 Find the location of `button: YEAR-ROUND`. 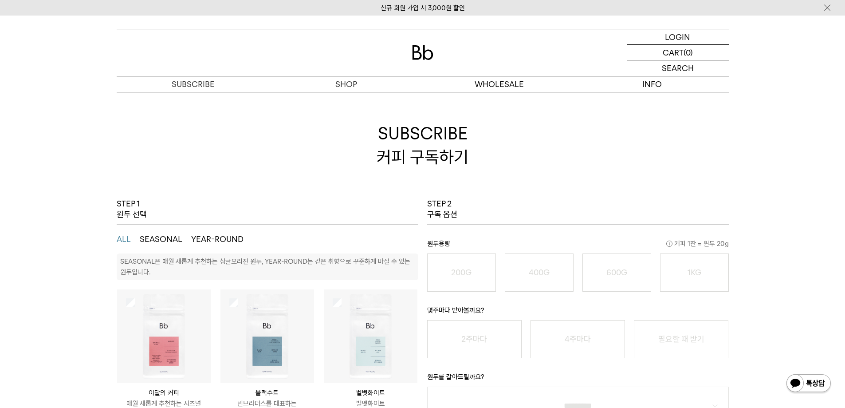

button: YEAR-ROUND is located at coordinates (217, 239).